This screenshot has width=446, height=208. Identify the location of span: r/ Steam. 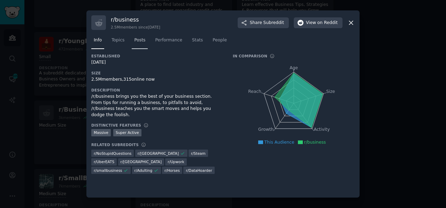
(198, 154).